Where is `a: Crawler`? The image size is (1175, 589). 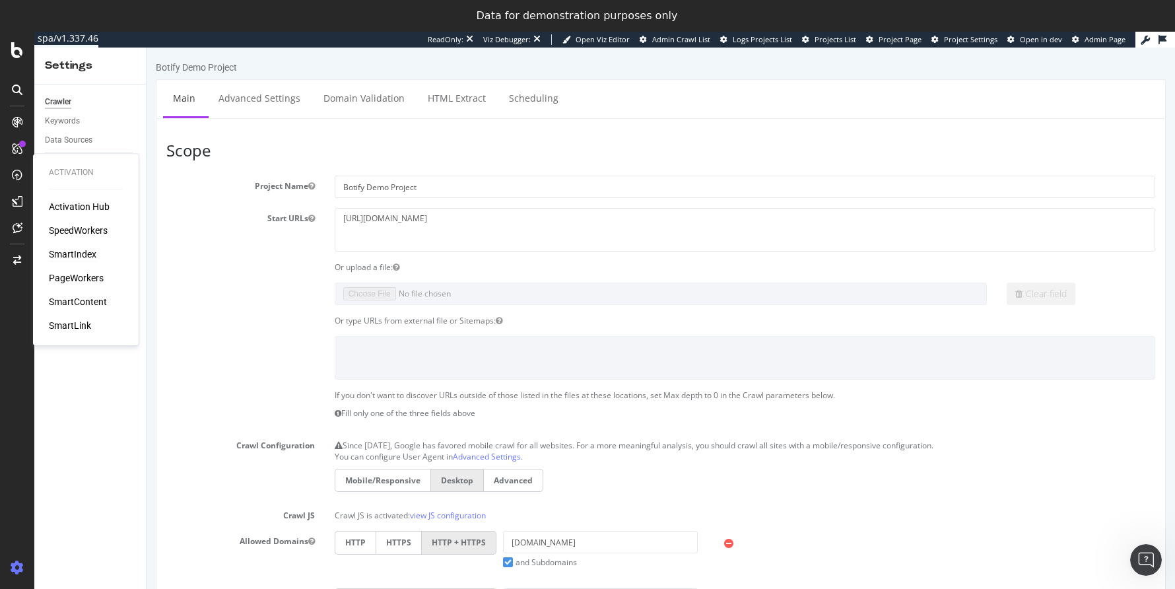
a: Crawler is located at coordinates (90, 102).